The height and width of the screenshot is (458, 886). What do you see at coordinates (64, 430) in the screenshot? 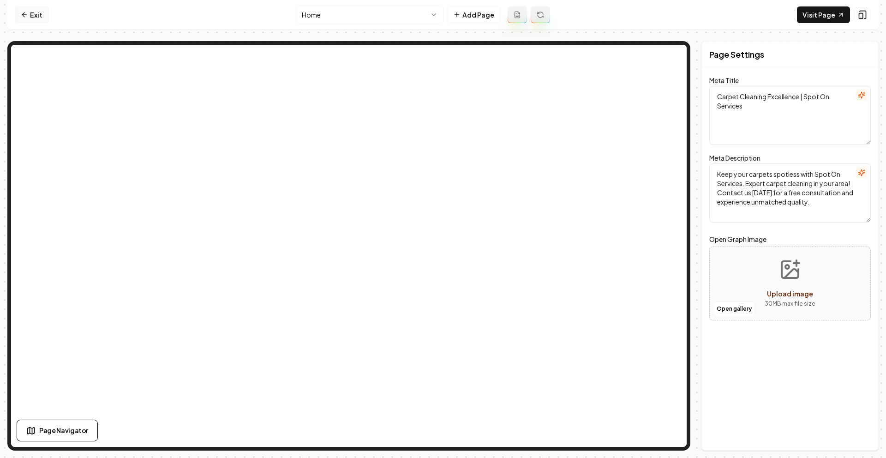
I see `span: Page Navigator` at bounding box center [64, 430].